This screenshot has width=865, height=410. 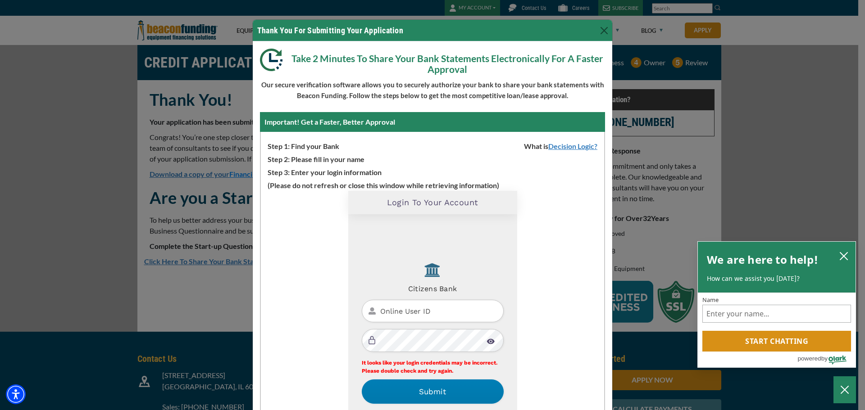 I want to click on button: Start chatting, so click(x=776, y=341).